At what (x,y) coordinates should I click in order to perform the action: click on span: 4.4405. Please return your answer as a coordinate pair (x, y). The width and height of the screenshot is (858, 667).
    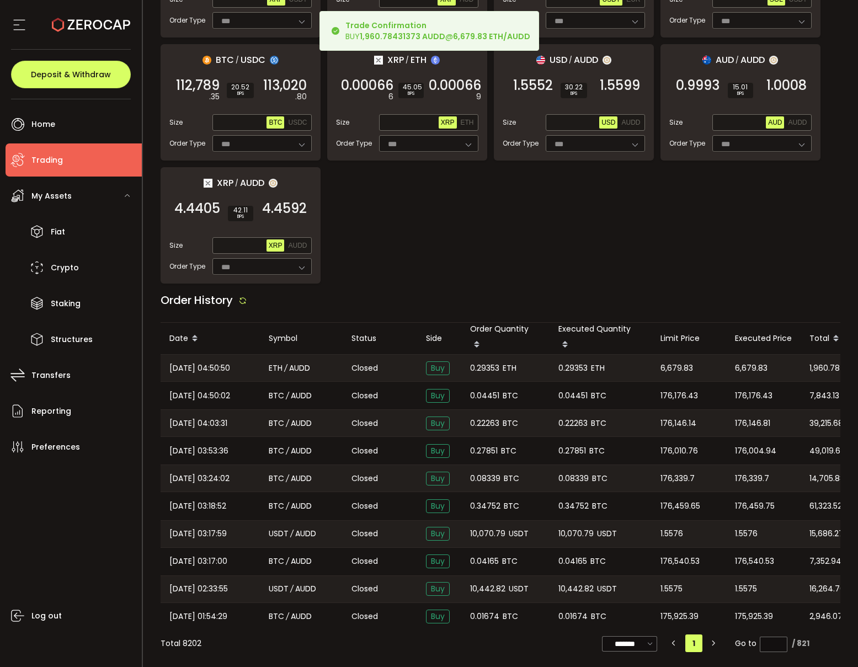
    Looking at the image, I should click on (197, 209).